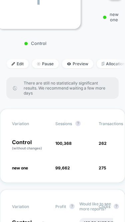  Describe the element at coordinates (64, 124) in the screenshot. I see `span: Sessions` at that location.